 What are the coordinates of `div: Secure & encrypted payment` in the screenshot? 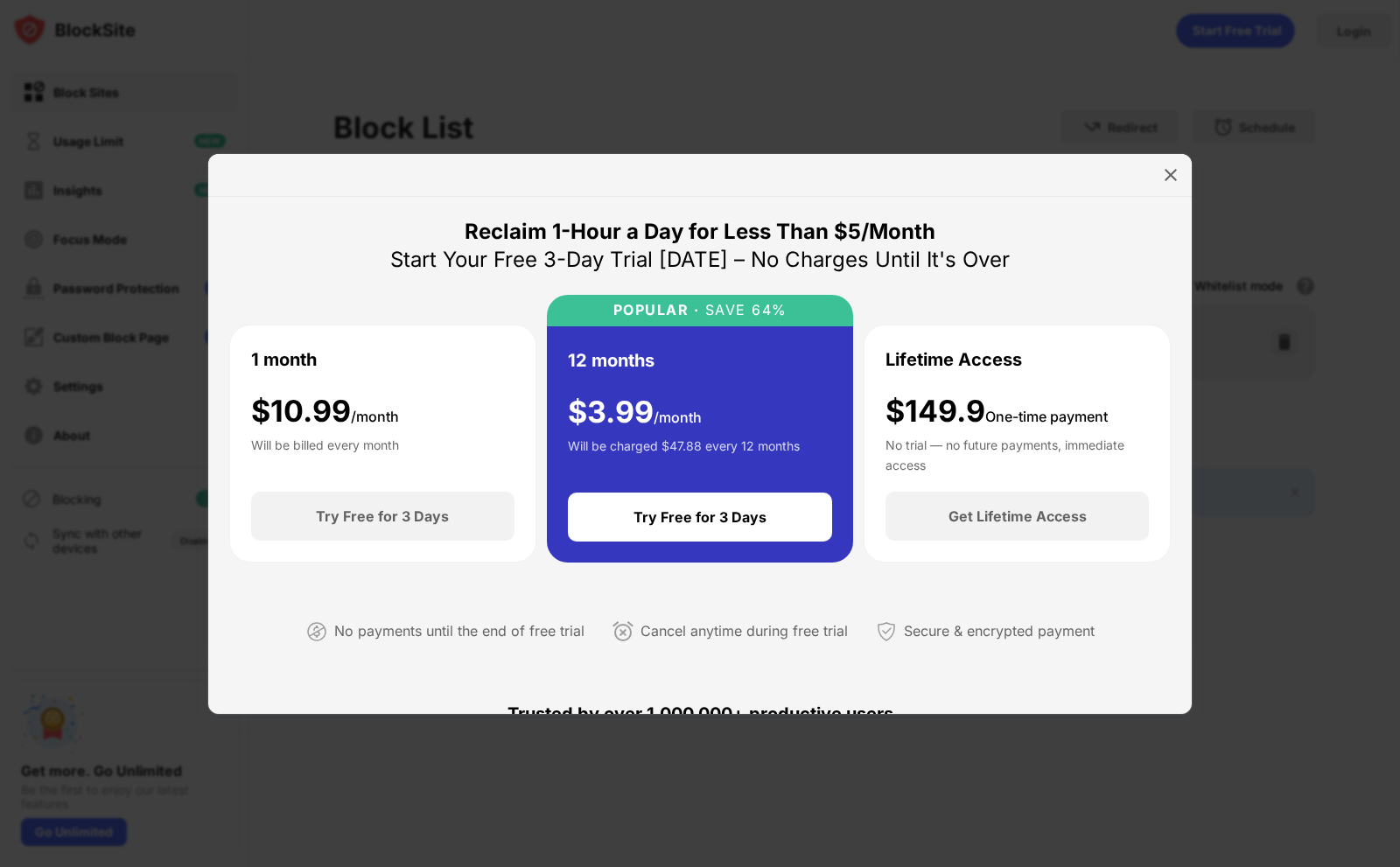 It's located at (999, 631).